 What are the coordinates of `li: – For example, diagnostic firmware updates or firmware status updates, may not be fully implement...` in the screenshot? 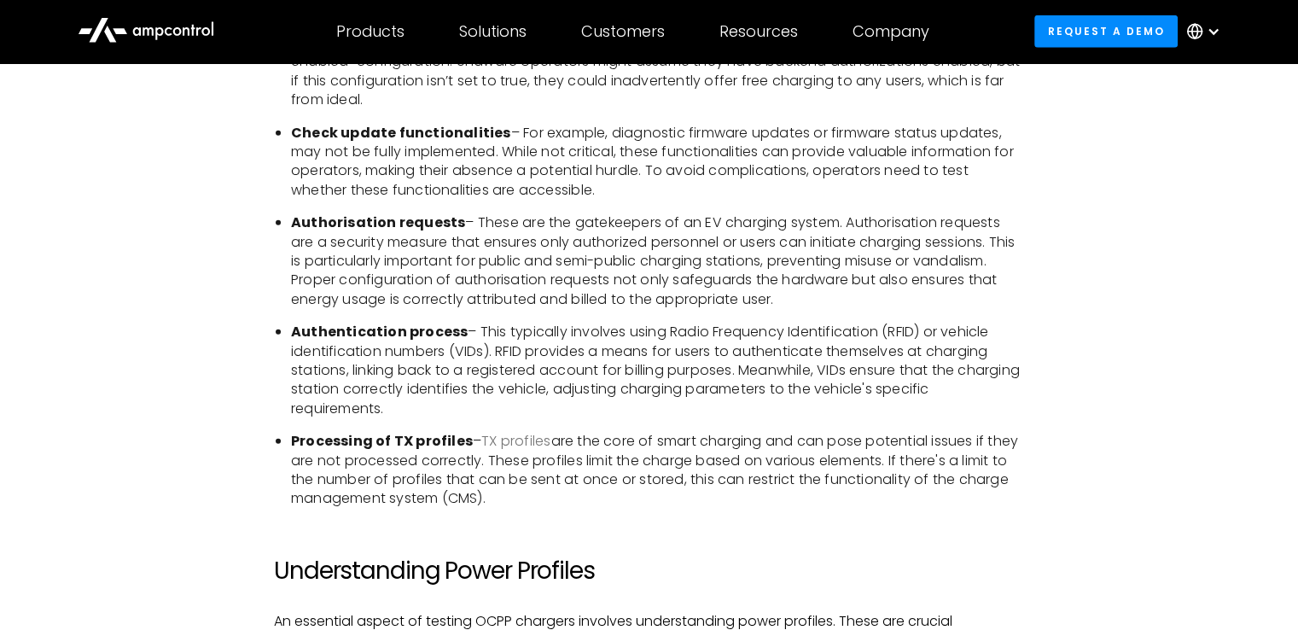 It's located at (657, 162).